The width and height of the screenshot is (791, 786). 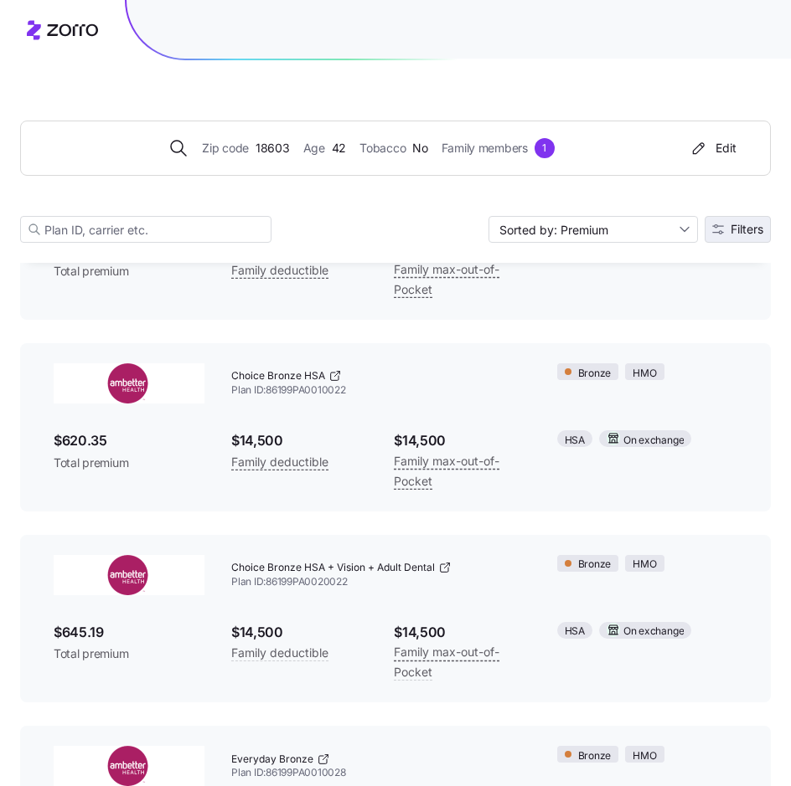 What do you see at coordinates (484, 148) in the screenshot?
I see `span: Family members` at bounding box center [484, 148].